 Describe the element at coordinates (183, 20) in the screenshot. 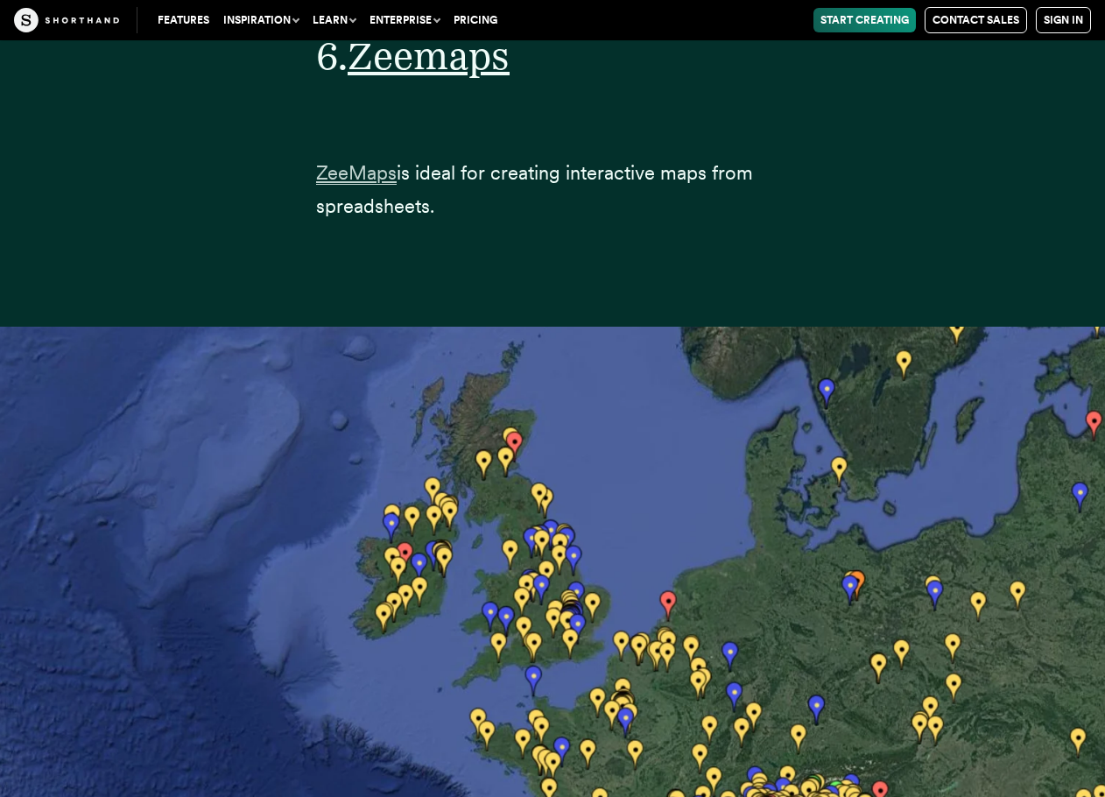

I see `a: Features` at that location.